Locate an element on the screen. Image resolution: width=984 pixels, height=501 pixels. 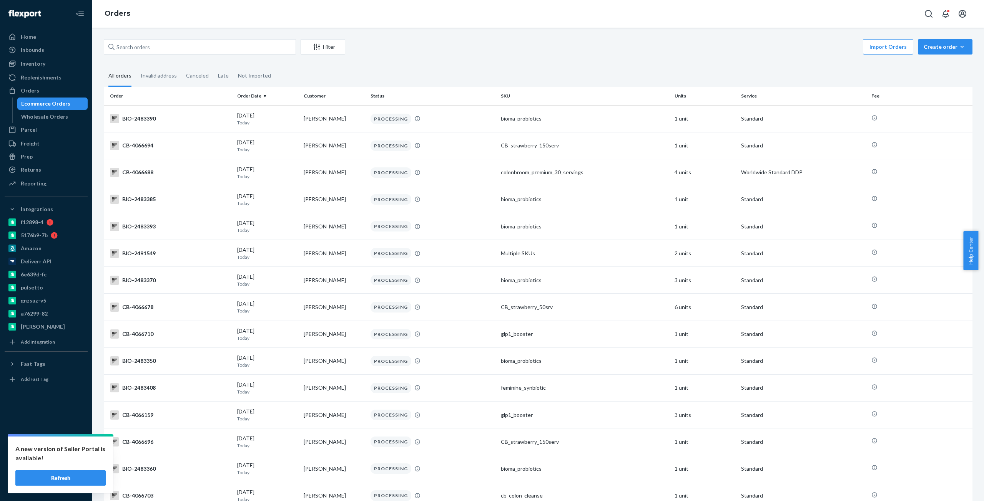
a: Wholesale Orders is located at coordinates (53, 117).